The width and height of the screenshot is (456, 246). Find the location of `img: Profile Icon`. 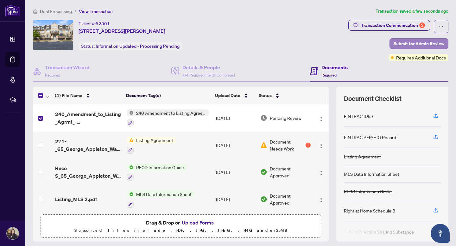

img: Profile Icon is located at coordinates (13, 234).